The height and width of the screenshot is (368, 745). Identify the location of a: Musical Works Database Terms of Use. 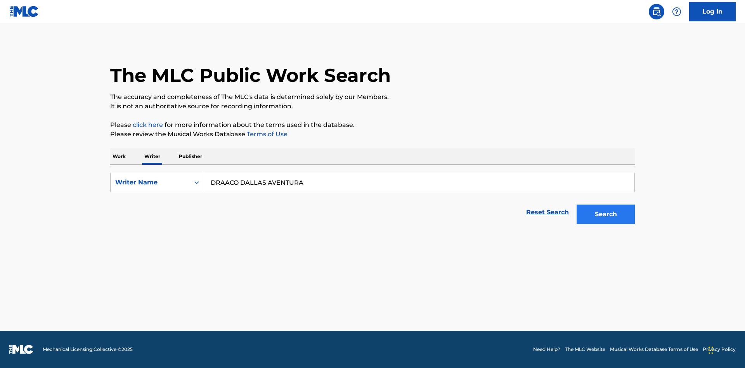
(654, 349).